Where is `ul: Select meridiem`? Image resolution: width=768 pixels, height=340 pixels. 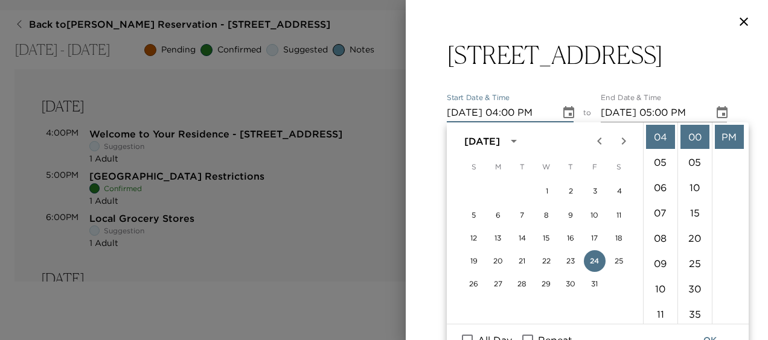 ul: Select meridiem is located at coordinates (728, 223).